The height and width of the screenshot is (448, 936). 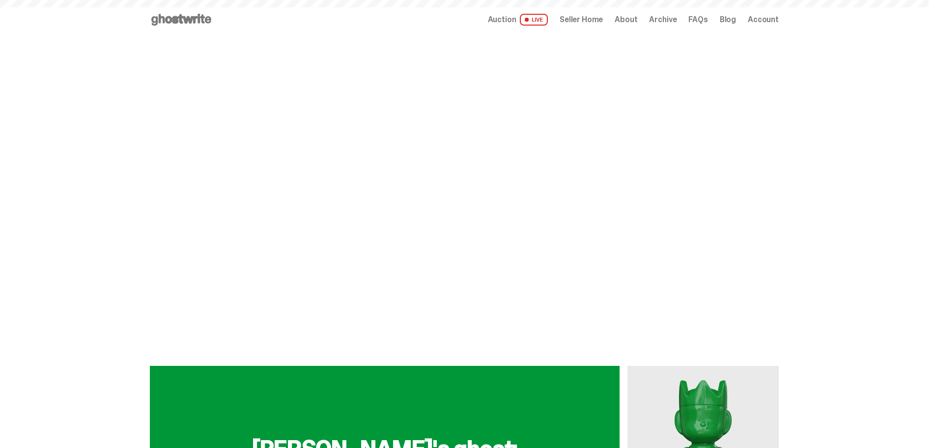 I want to click on span: About, so click(x=626, y=20).